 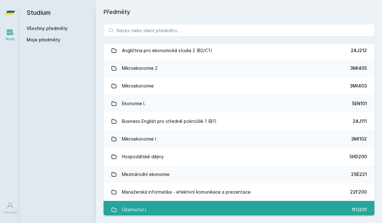 What do you see at coordinates (10, 212) in the screenshot?
I see `div: Uživatel` at bounding box center [10, 212].